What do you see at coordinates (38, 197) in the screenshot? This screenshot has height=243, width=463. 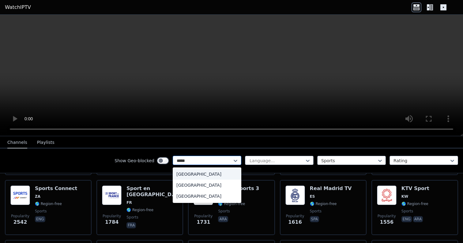 I see `span: ZA` at bounding box center [38, 197].